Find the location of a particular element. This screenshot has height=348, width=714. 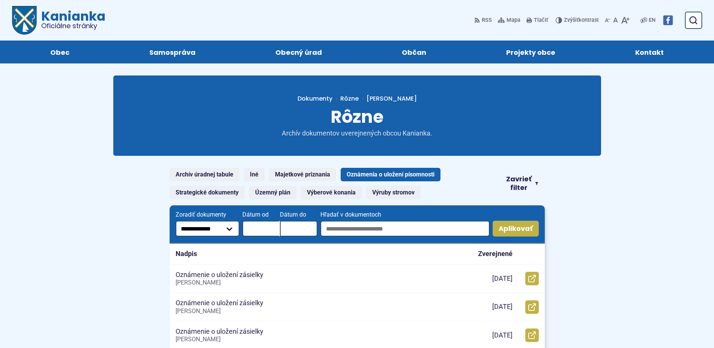

button: Aplikovať is located at coordinates (515, 228).